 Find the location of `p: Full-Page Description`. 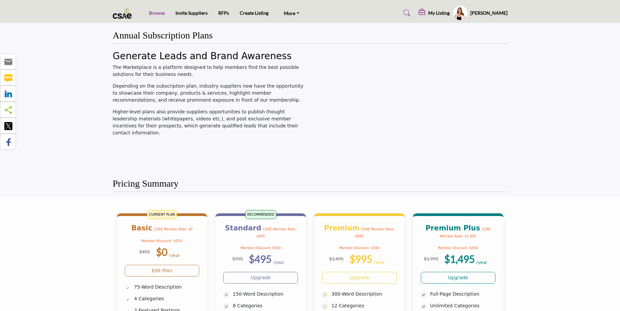

p: Full-Page Description is located at coordinates (462, 294).